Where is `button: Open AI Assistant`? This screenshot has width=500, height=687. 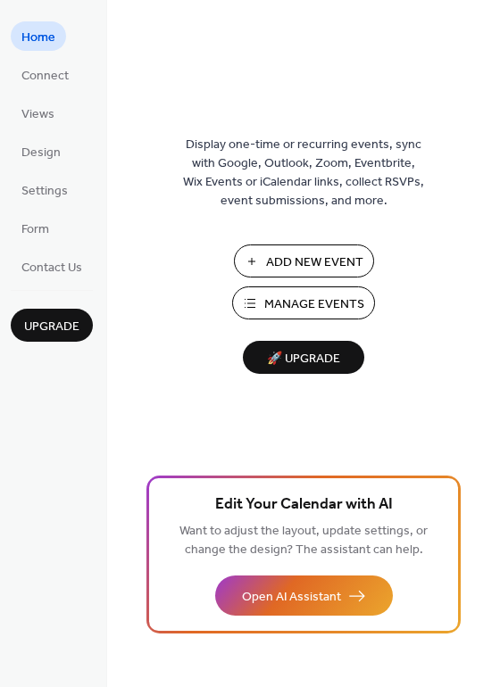
button: Open AI Assistant is located at coordinates (303, 595).